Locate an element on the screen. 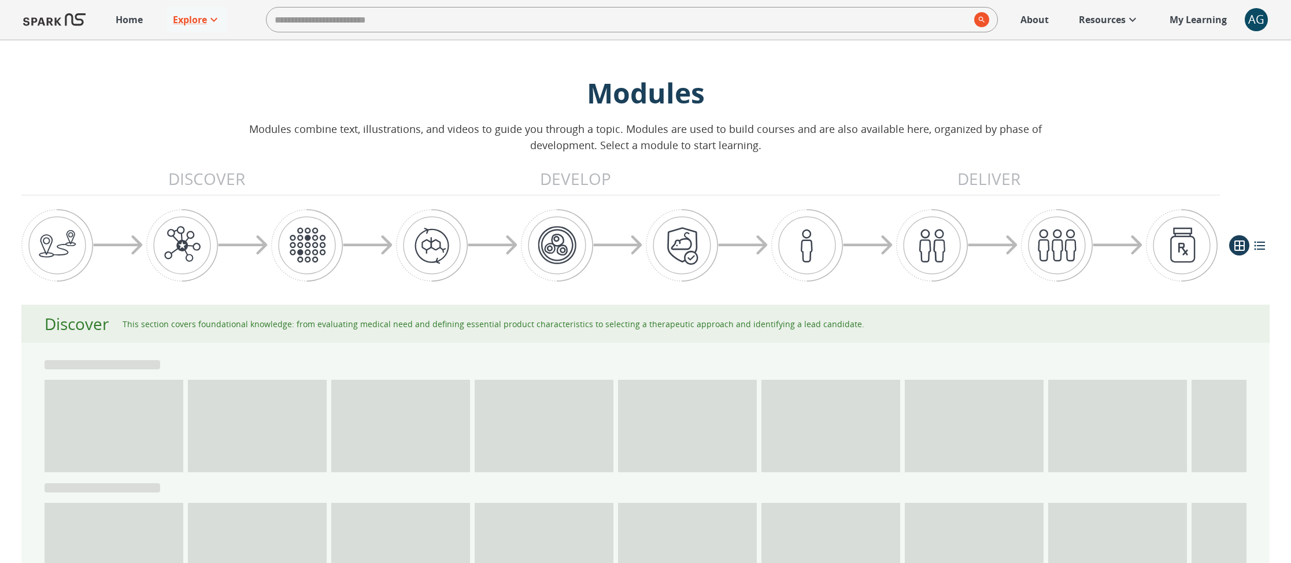 This screenshot has width=1291, height=563. p: Discover is located at coordinates (76, 324).